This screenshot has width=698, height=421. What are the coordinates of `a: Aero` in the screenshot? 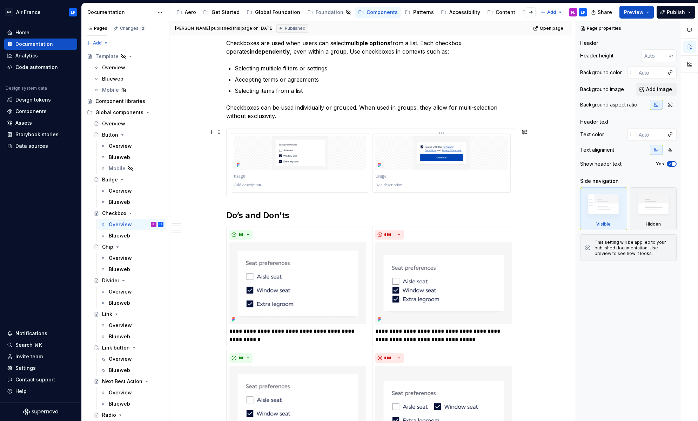 It's located at (186, 12).